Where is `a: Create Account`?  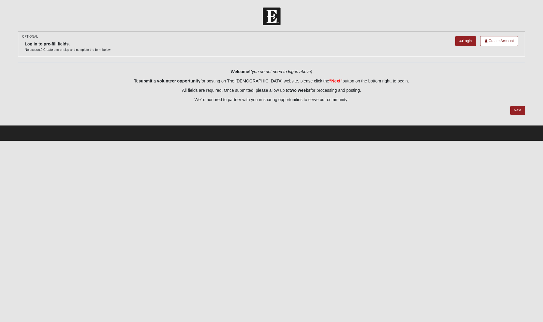 a: Create Account is located at coordinates (499, 41).